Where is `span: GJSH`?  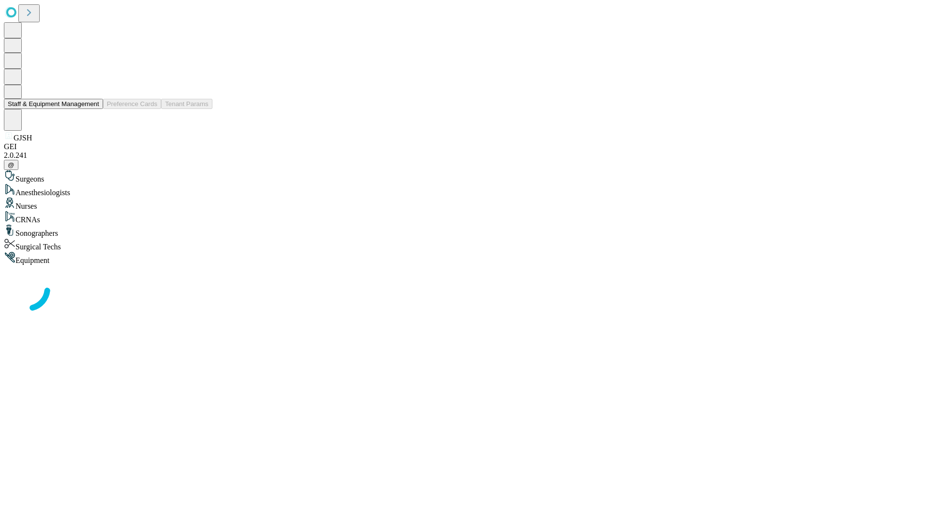
span: GJSH is located at coordinates (23, 137).